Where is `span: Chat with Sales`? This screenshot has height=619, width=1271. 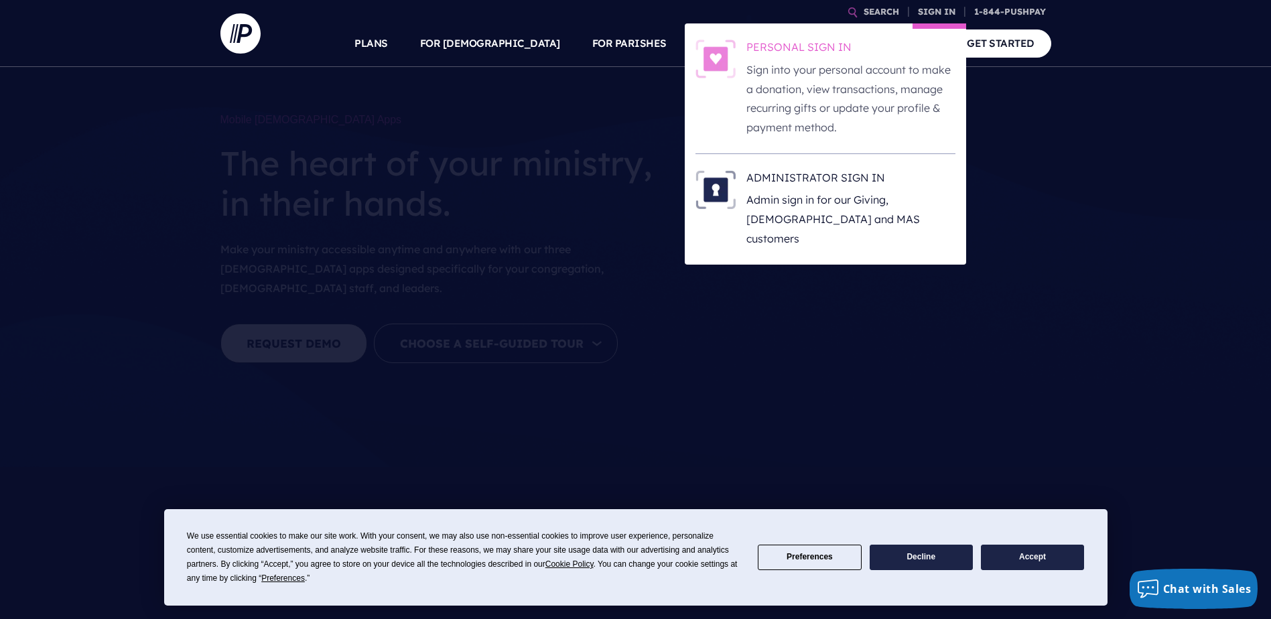 span: Chat with Sales is located at coordinates (1207, 589).